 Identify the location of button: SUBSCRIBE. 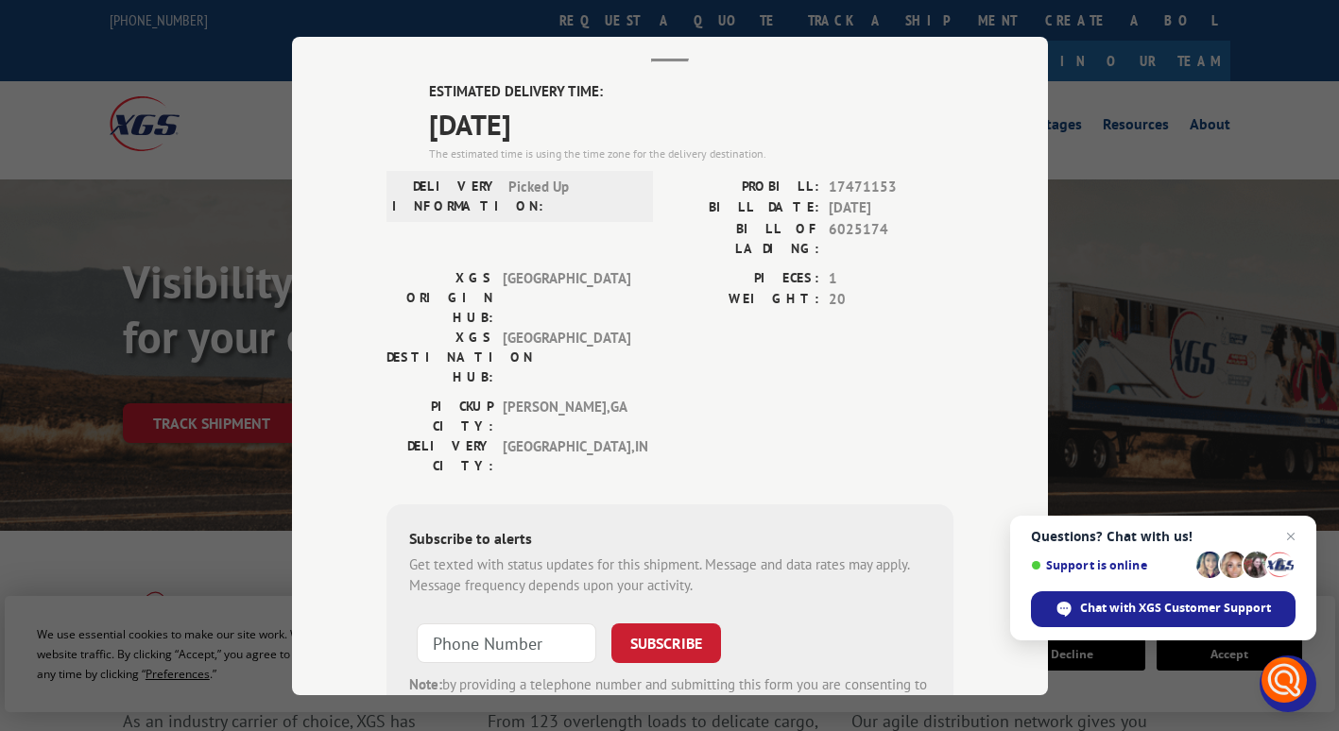
(666, 642).